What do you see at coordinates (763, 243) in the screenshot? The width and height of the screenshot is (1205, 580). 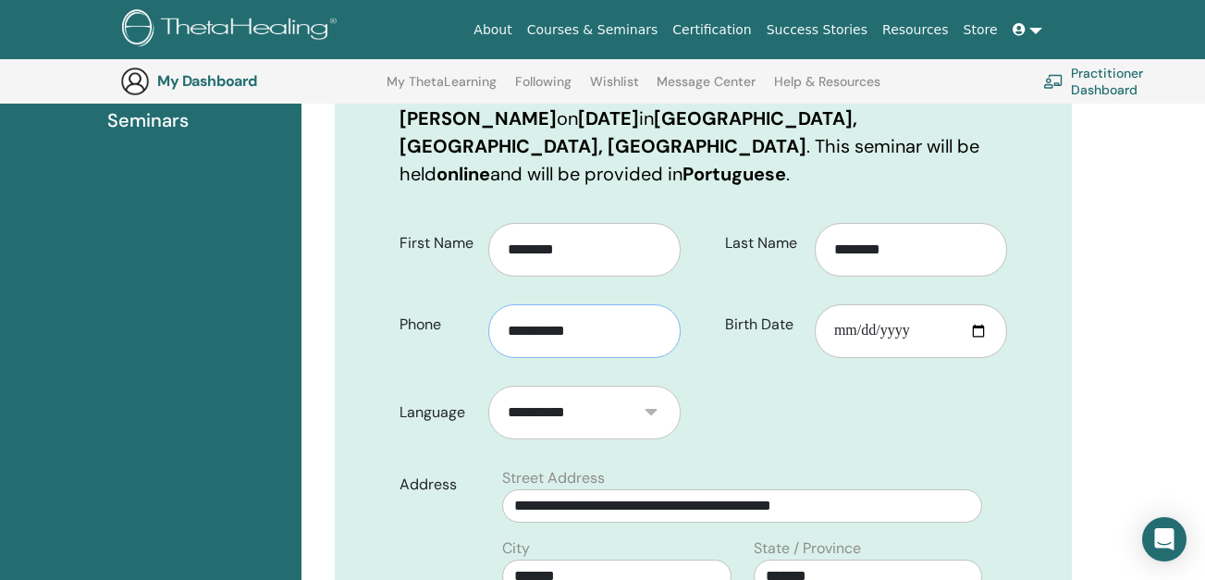 I see `label: Last Name` at bounding box center [763, 243].